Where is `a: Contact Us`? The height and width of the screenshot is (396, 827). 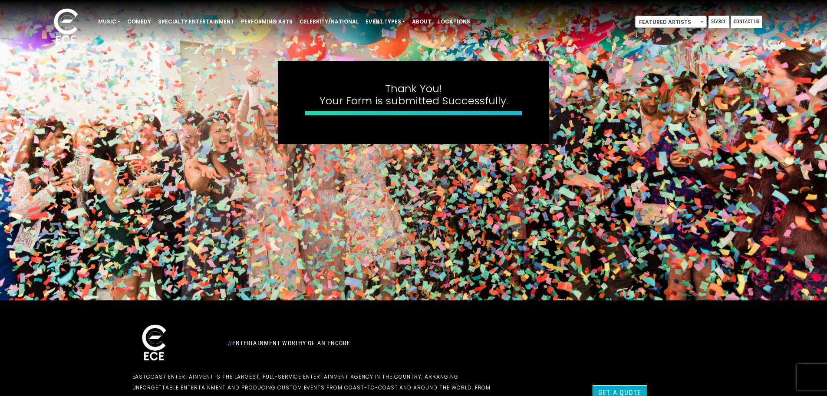 a: Contact Us is located at coordinates (746, 22).